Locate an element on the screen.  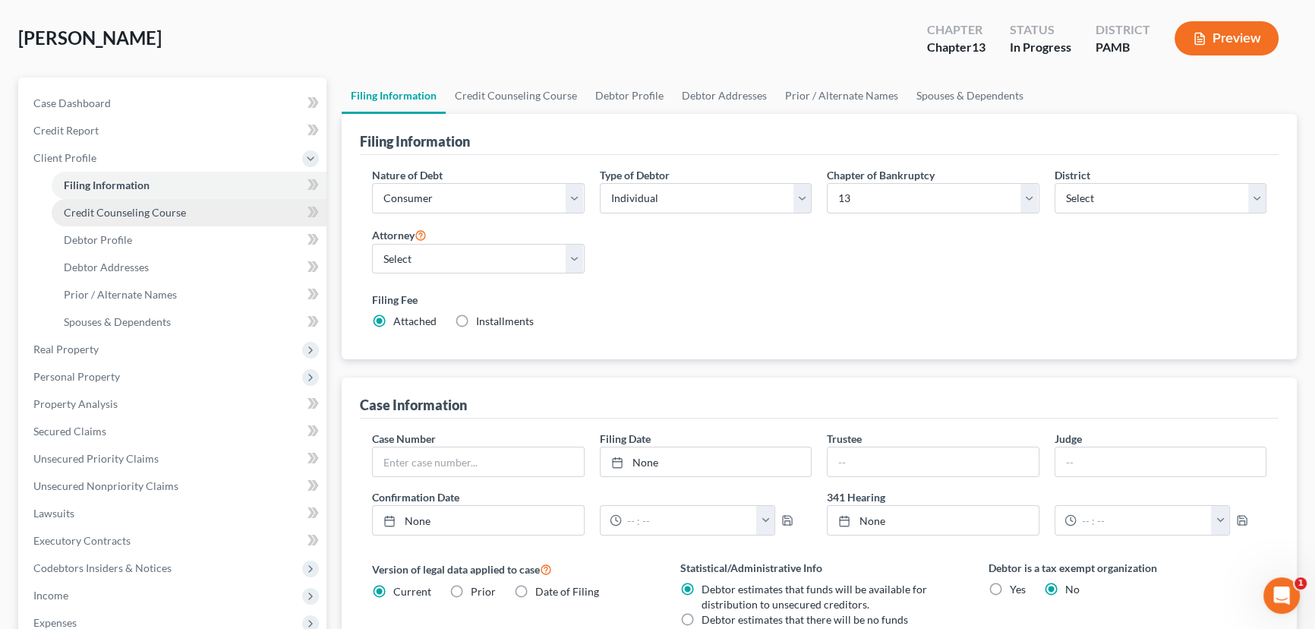
label: Debtor is a tax exempt organization is located at coordinates (1128, 567).